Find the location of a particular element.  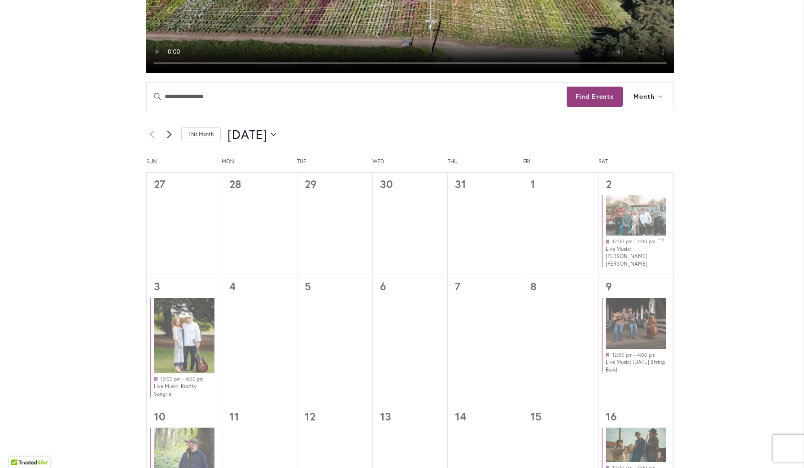

div: Sunday is located at coordinates (184, 165).